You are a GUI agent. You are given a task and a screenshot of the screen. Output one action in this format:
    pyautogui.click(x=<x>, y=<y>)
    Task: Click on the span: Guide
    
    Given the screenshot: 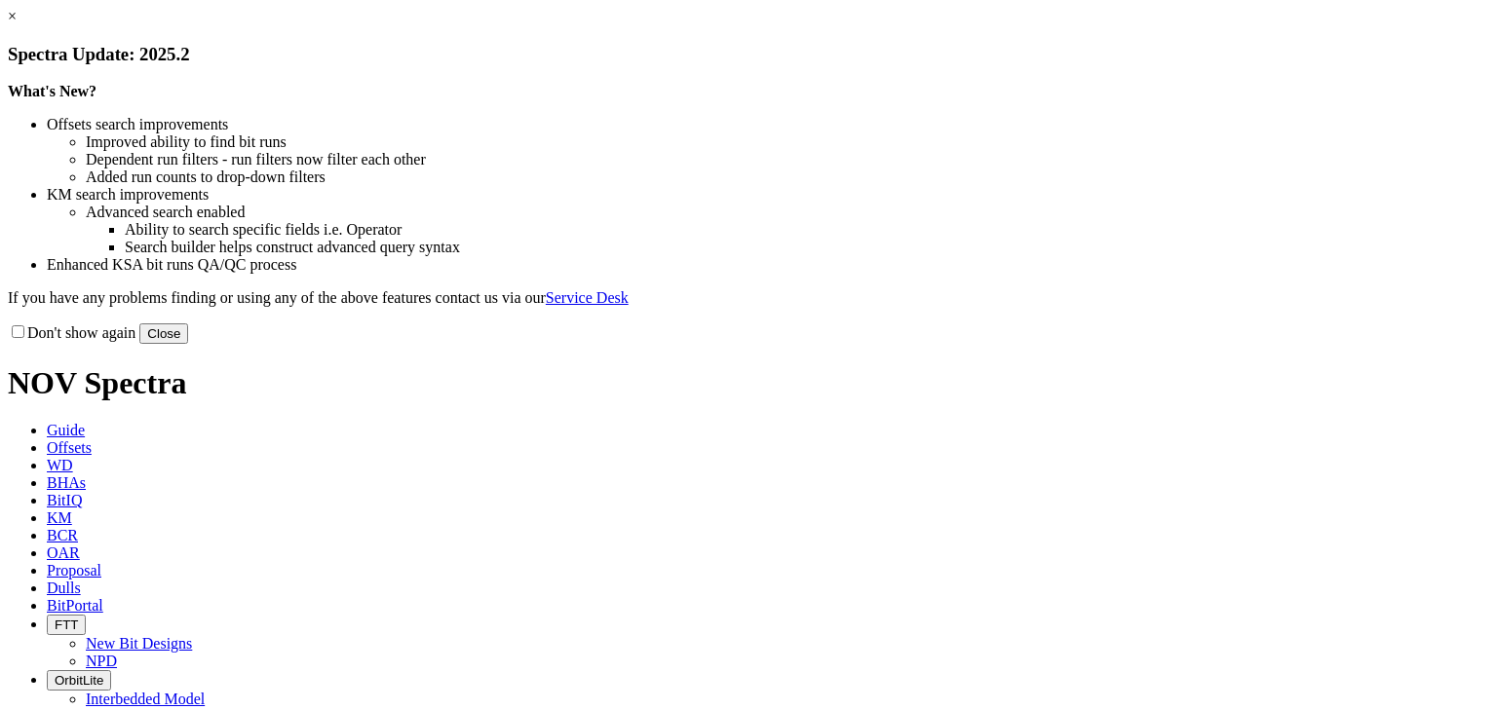 What is the action you would take?
    pyautogui.click(x=65, y=430)
    